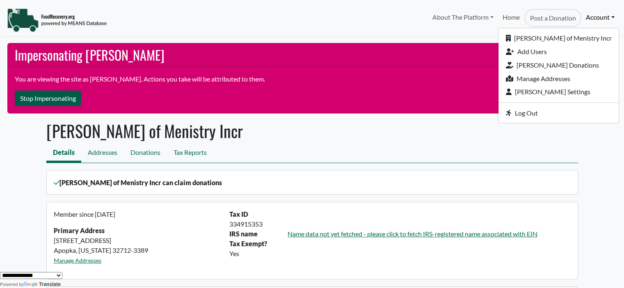 This screenshot has height=288, width=624. Describe the element at coordinates (145, 153) in the screenshot. I see `a: Donations` at that location.